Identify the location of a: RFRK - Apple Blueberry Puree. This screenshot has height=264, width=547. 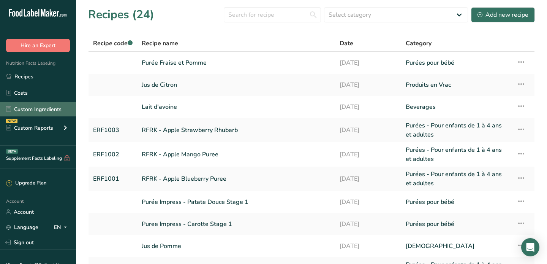
(236, 179).